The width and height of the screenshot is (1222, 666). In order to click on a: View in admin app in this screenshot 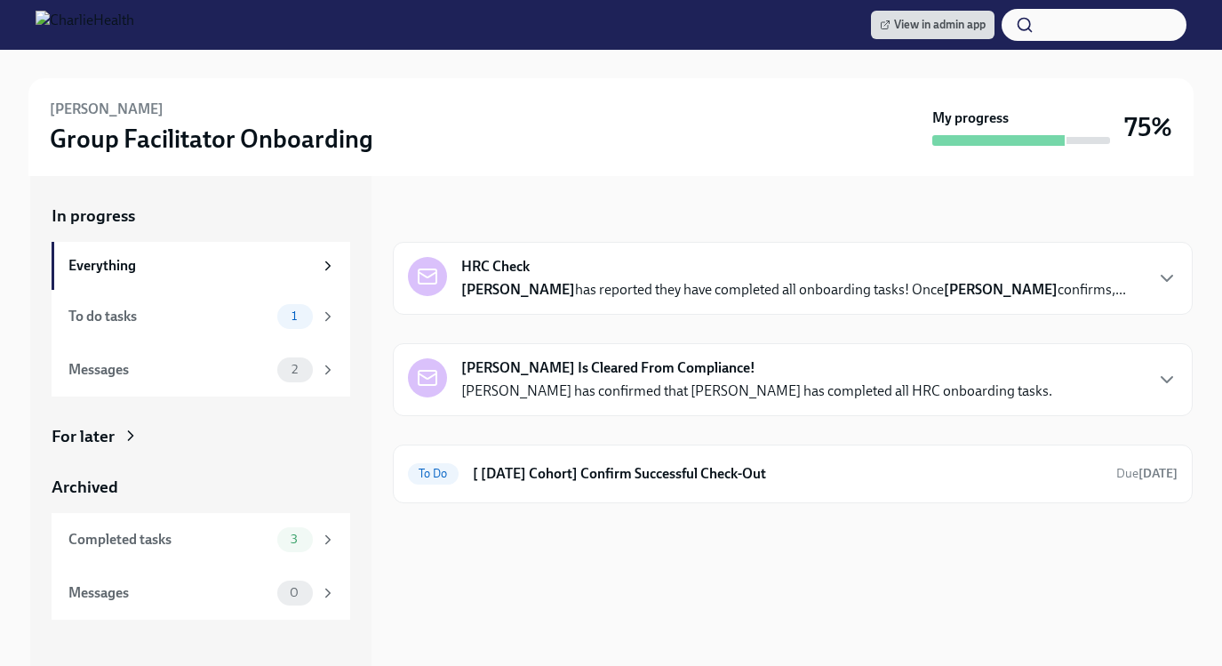, I will do `click(932, 25)`.